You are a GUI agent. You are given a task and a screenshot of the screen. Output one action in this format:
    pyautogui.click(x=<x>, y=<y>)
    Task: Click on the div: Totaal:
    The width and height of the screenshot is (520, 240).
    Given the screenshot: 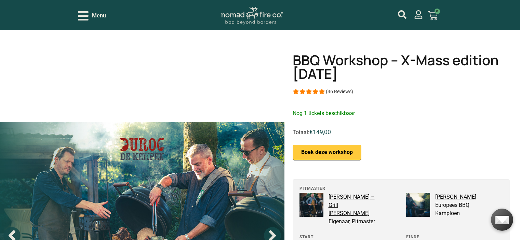 What is the action you would take?
    pyautogui.click(x=401, y=133)
    